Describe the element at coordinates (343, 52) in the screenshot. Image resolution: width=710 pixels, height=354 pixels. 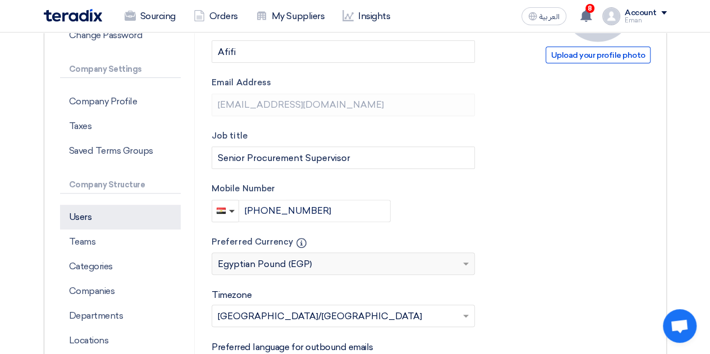
I see `input: Enter your last name` at that location.